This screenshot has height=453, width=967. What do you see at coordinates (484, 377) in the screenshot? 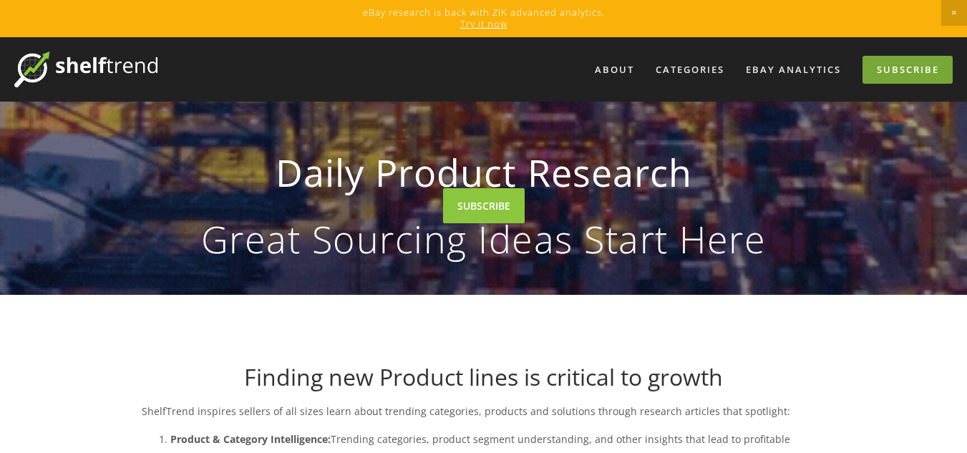
I see `h1: Finding new Product lines is critical to growth` at bounding box center [484, 377].